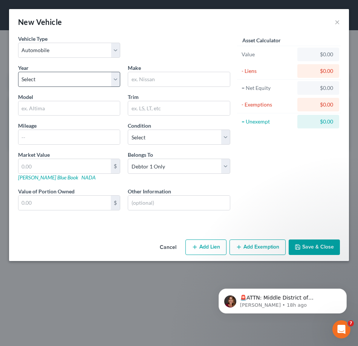  Describe the element at coordinates (140, 154) in the screenshot. I see `span: Belongs To` at that location.